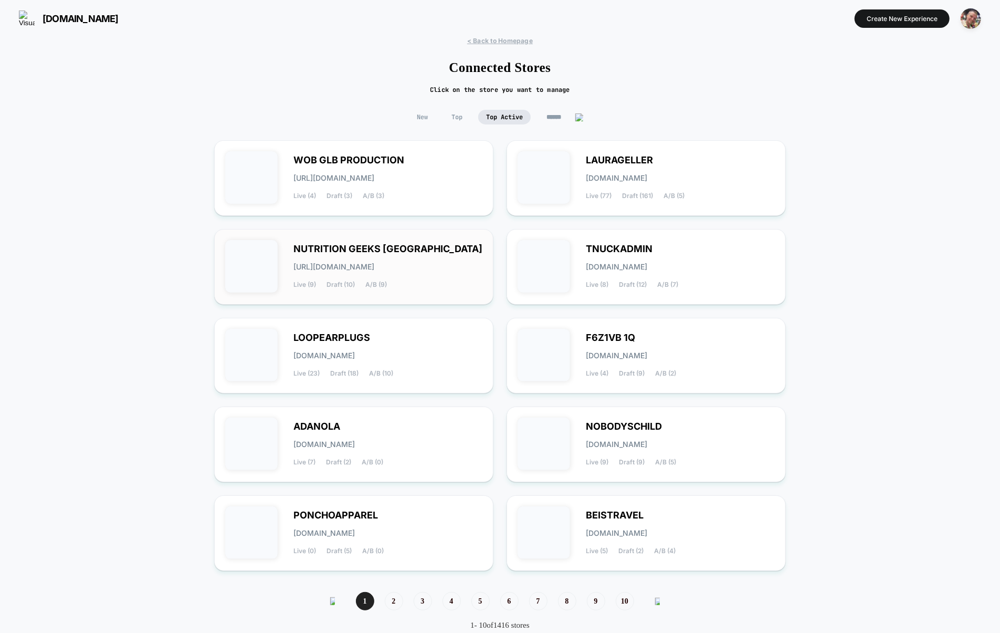 This screenshot has width=1000, height=633. Describe the element at coordinates (971, 18) in the screenshot. I see `img: ppic` at that location.